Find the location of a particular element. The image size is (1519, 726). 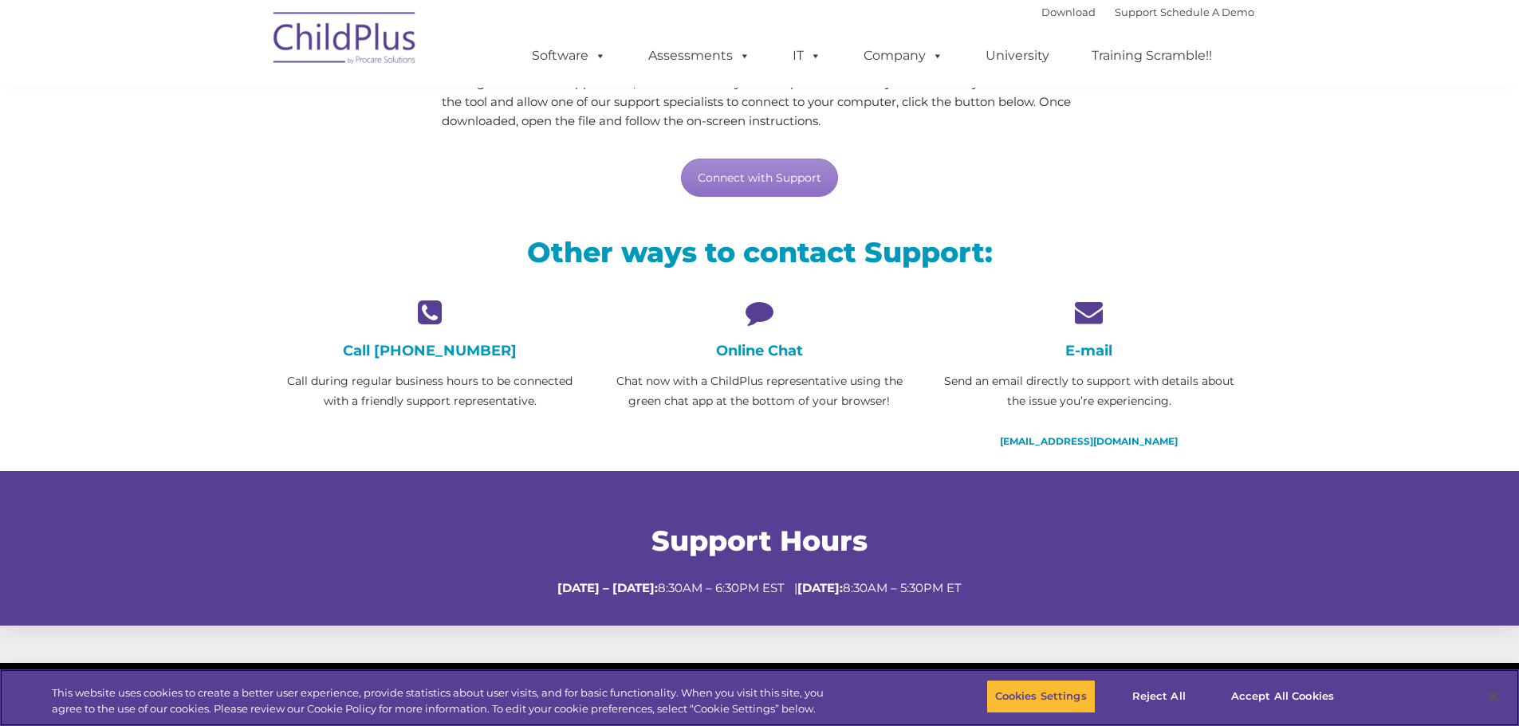

p: Send an email directly to support with details about the issue you’re experiencing. is located at coordinates (1088, 391).